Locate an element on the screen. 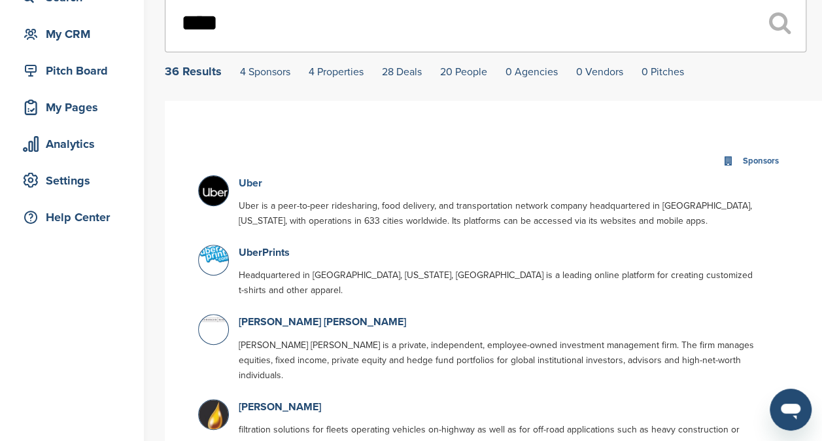  a: 0 Pitches is located at coordinates (663, 72).